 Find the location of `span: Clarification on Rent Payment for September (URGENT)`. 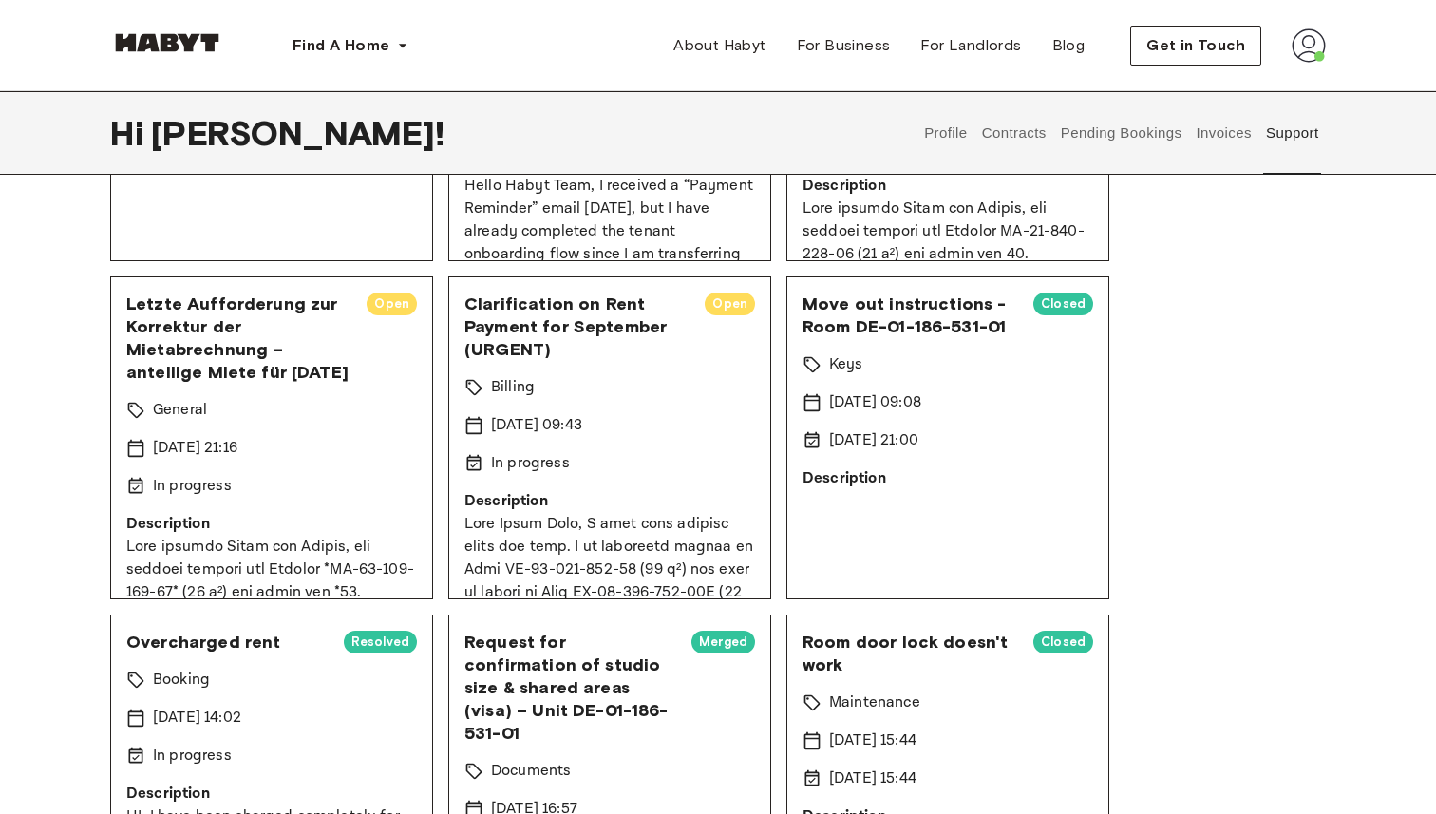

span: Clarification on Rent Payment for September (URGENT) is located at coordinates (576, 327).